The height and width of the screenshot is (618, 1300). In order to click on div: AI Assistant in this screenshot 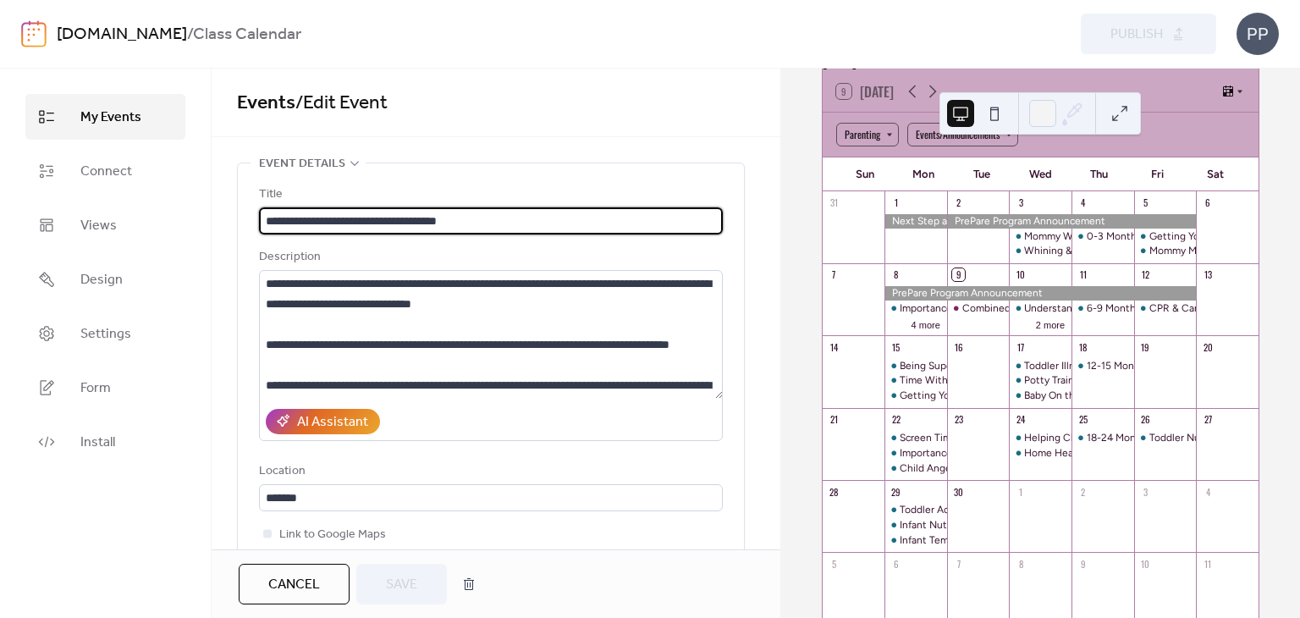, I will do `click(332, 422)`.